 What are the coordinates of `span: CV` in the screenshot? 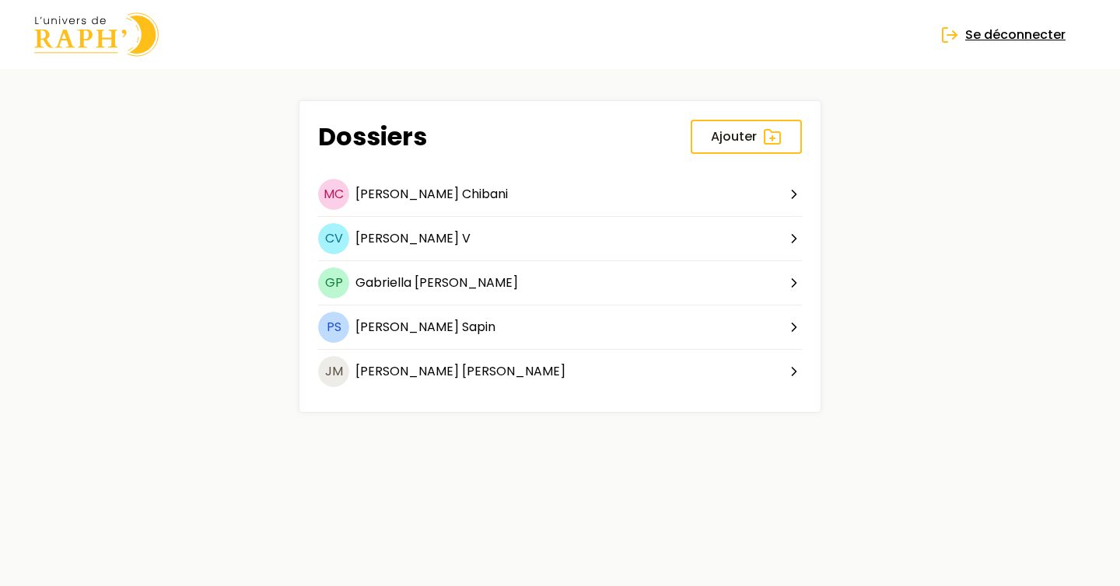 It's located at (334, 239).